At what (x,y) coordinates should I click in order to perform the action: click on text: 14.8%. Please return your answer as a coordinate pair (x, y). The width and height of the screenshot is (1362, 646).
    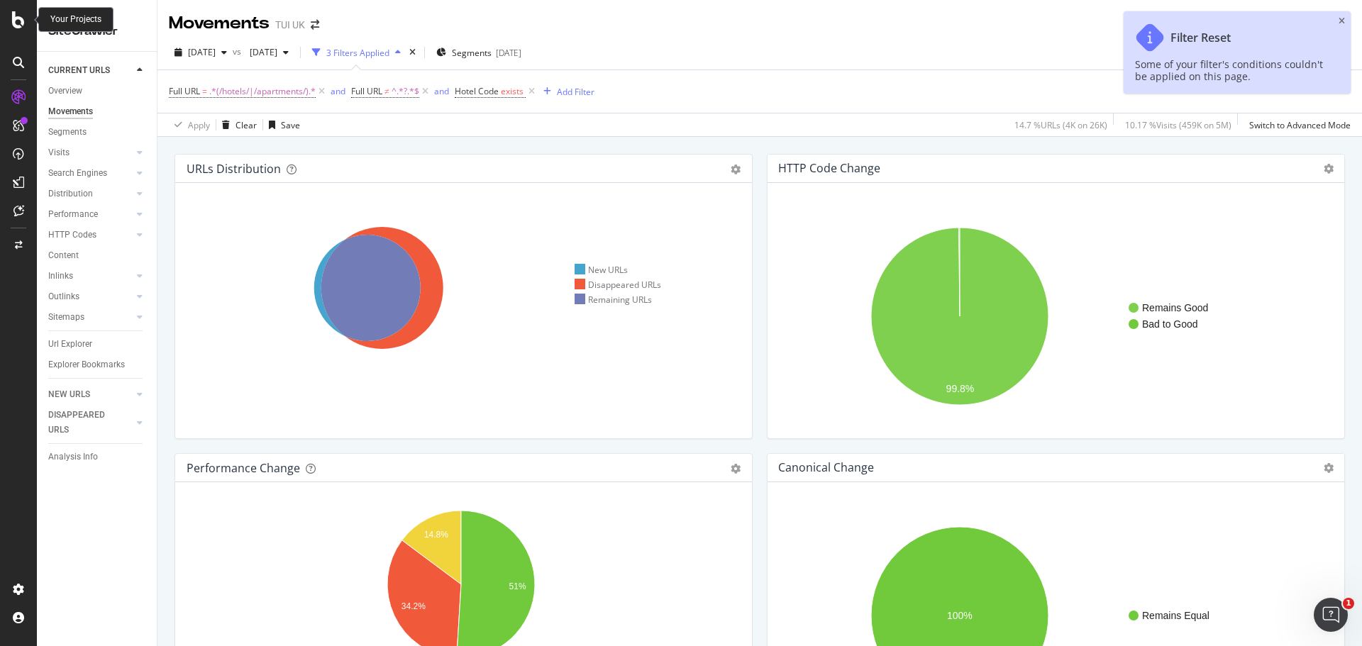
    Looking at the image, I should click on (436, 536).